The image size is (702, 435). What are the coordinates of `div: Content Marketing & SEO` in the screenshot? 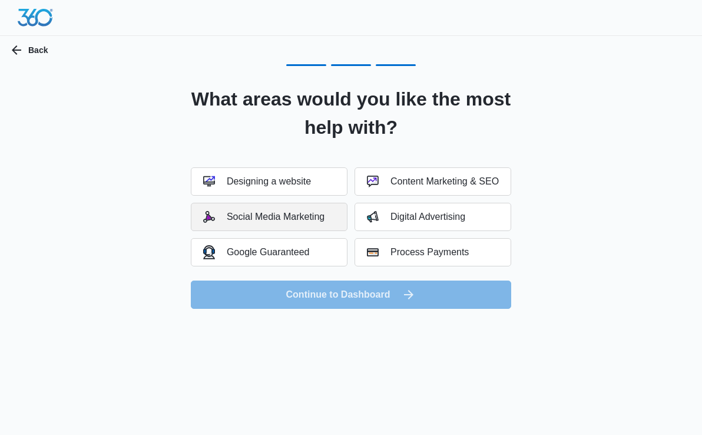 It's located at (433, 181).